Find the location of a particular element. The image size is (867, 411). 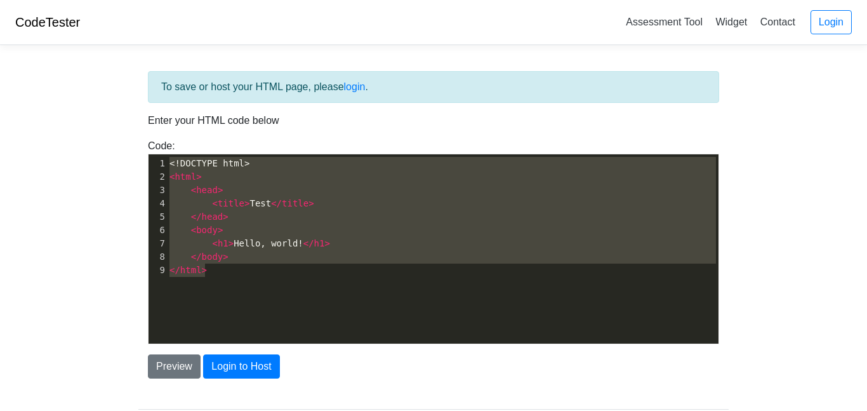

a: Assessment Tool is located at coordinates (664, 22).